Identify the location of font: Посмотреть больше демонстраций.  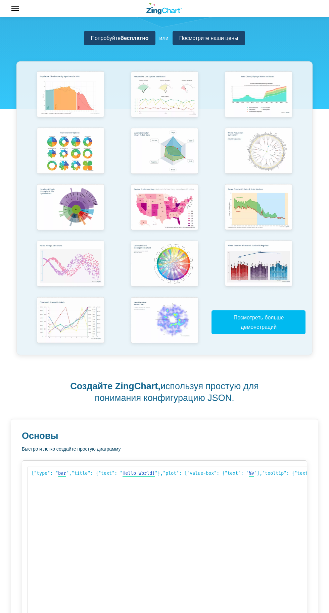
(259, 322).